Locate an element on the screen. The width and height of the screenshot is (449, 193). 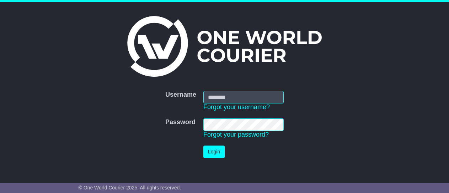
label: Password is located at coordinates (180, 122).